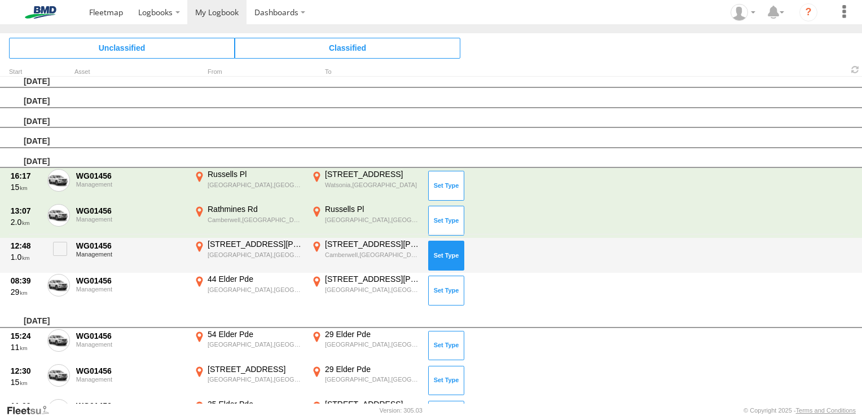  I want to click on div: 44 Elder Pde, so click(255, 279).